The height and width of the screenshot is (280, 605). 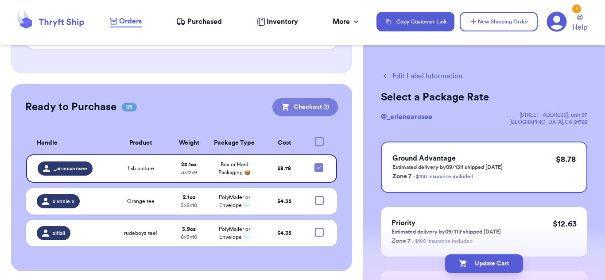 What do you see at coordinates (199, 22) in the screenshot?
I see `a: Purchased` at bounding box center [199, 22].